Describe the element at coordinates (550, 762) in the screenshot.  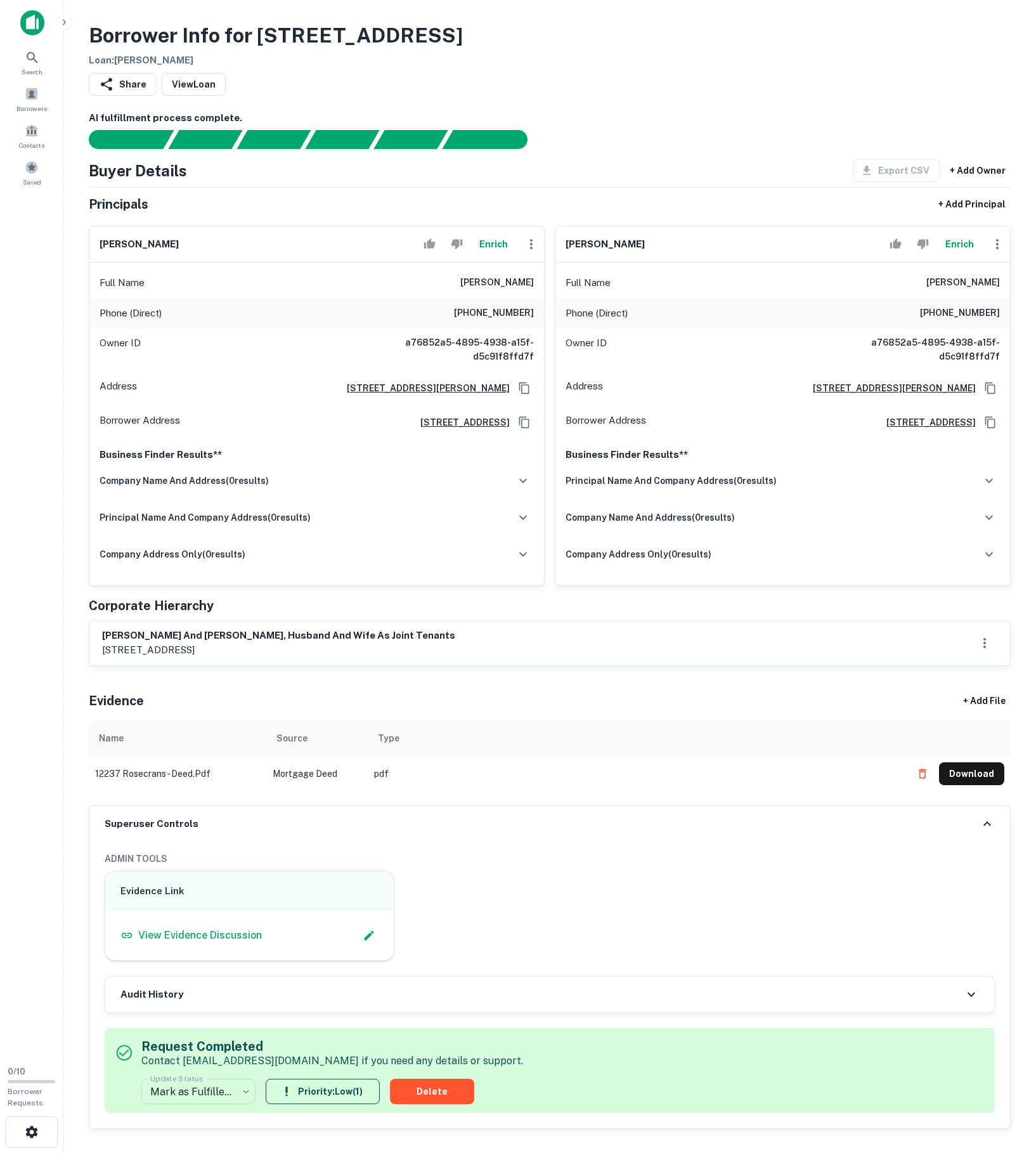
I see `div: scrollable content` at that location.